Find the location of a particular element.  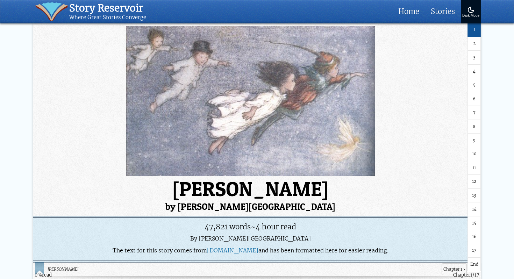

span: Word Count is located at coordinates (227, 226).